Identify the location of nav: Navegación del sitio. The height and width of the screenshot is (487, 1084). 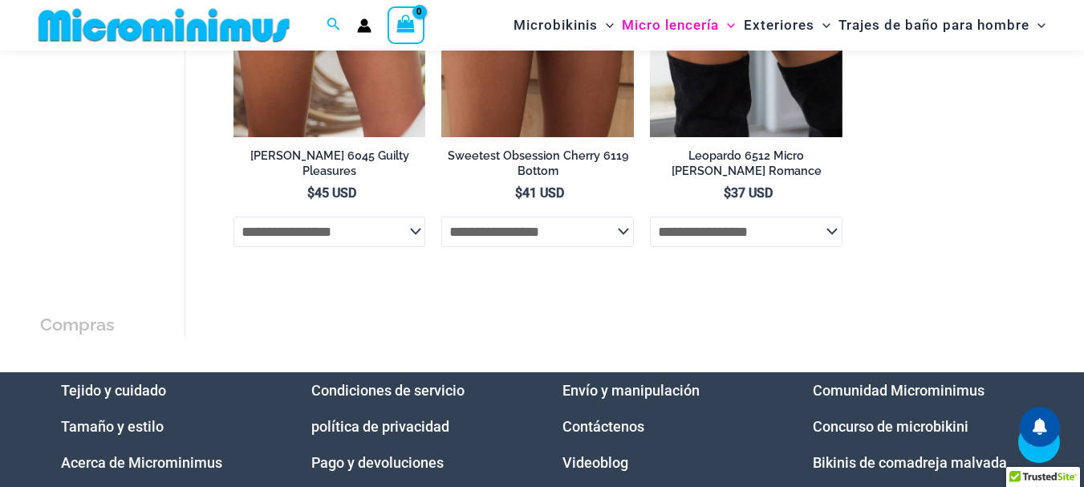
(779, 25).